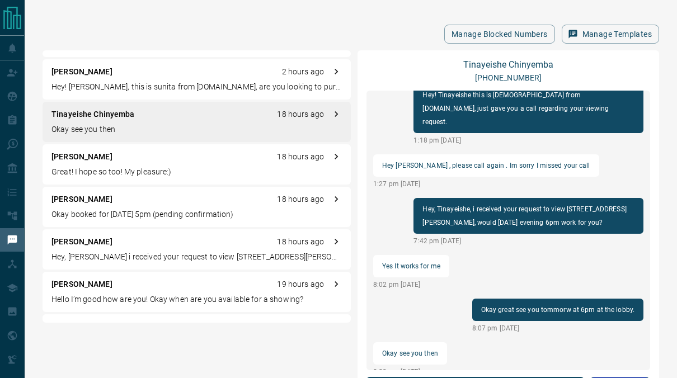 This screenshot has width=677, height=378. I want to click on p: Tinayeishe Chinyemba, so click(93, 114).